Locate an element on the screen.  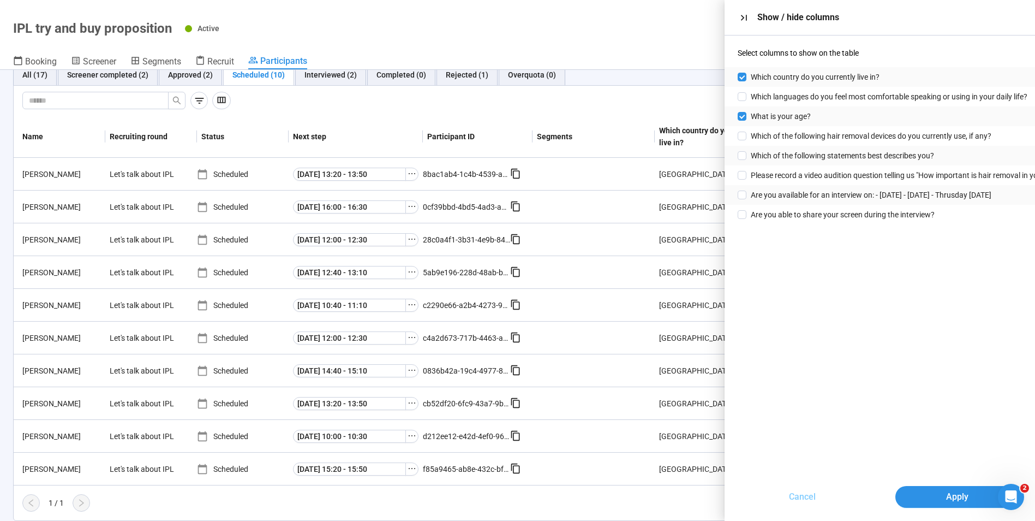
button: Apply is located at coordinates (958, 497).